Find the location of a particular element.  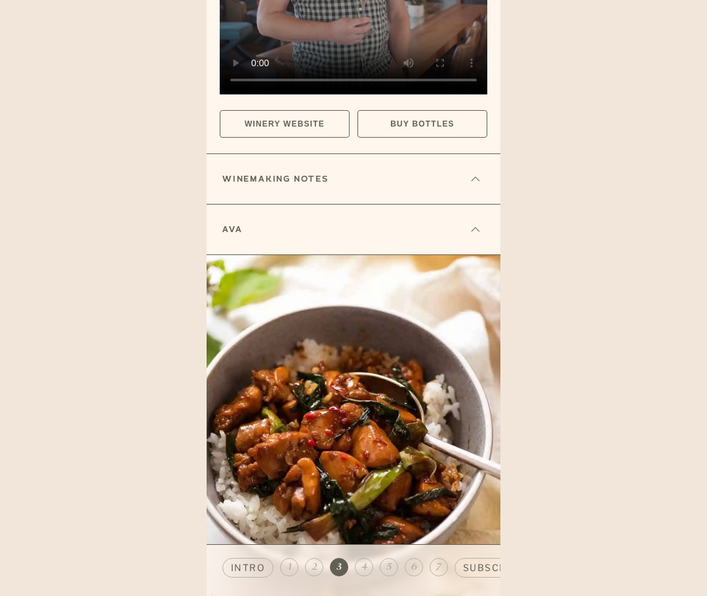

span: 6 is located at coordinates (414, 567).